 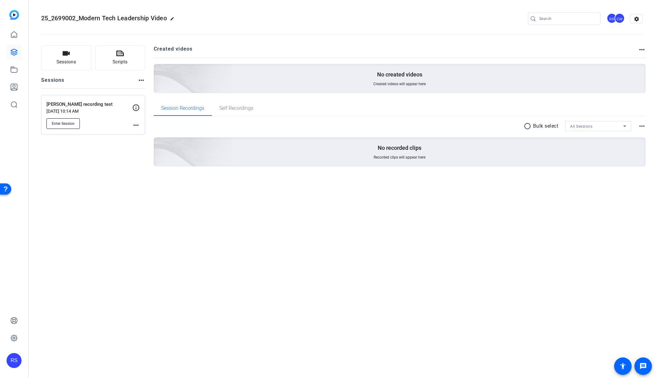 I want to click on span: Sessions, so click(x=66, y=62).